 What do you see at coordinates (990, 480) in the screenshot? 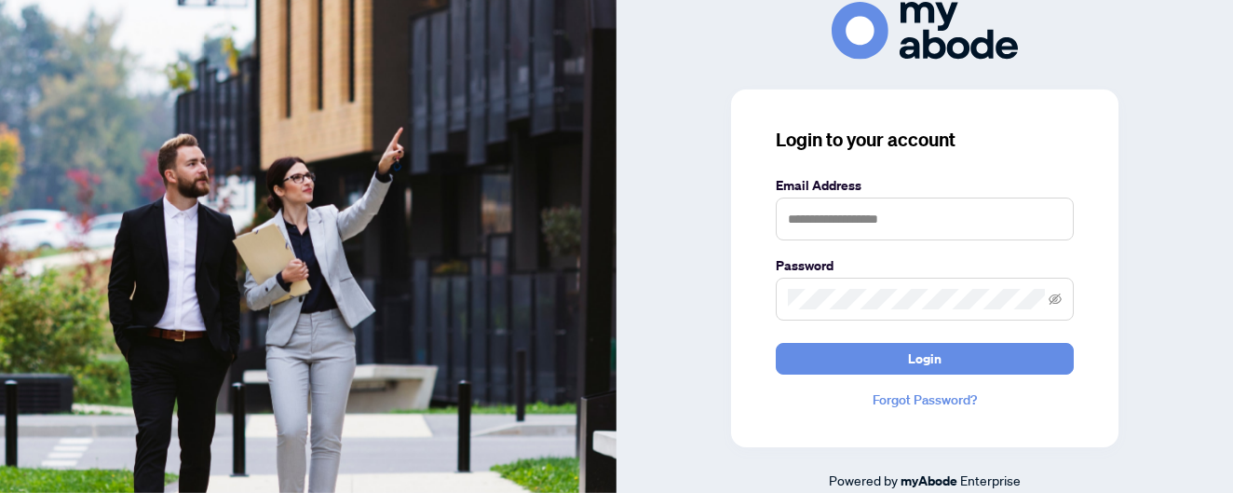
I see `span: Enterprise` at bounding box center [990, 480].